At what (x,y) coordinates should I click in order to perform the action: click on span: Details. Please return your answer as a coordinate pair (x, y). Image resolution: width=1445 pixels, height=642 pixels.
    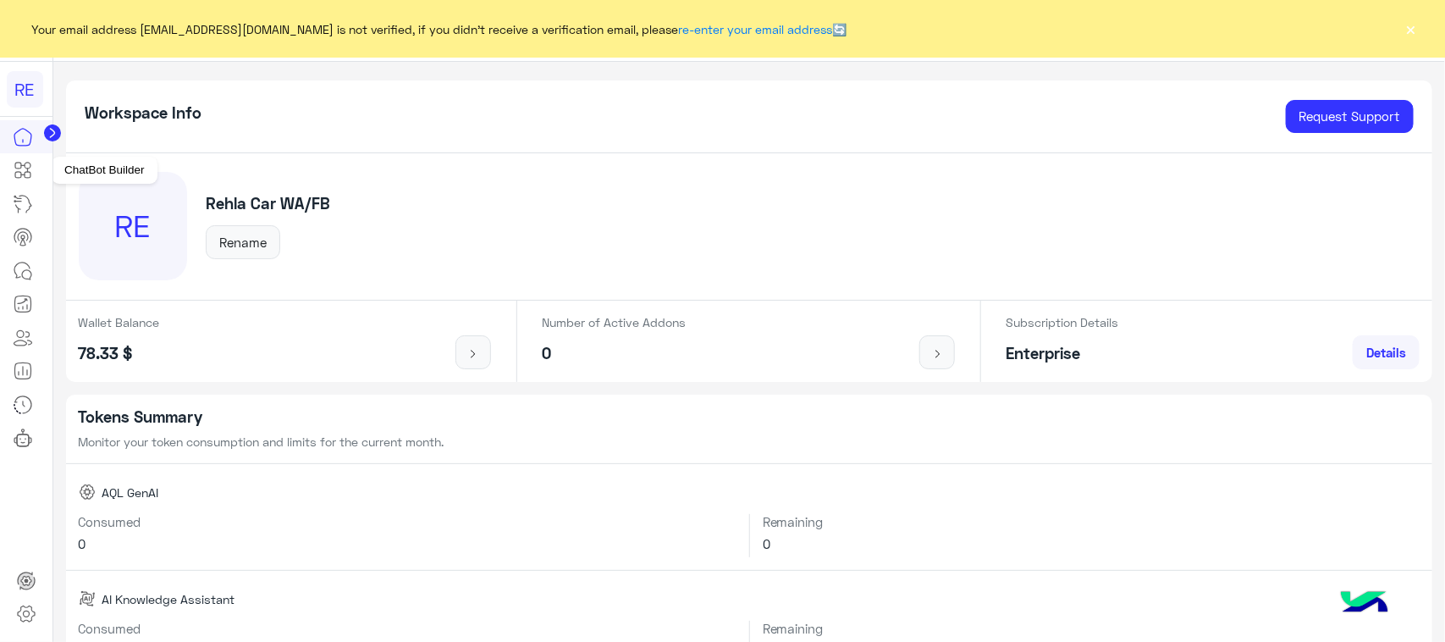
    Looking at the image, I should click on (1386, 352).